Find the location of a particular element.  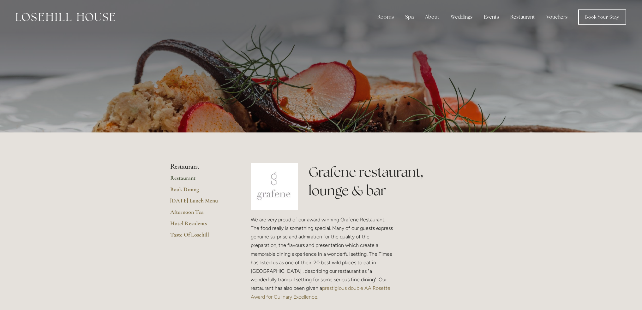

div: Spa is located at coordinates (409, 17).